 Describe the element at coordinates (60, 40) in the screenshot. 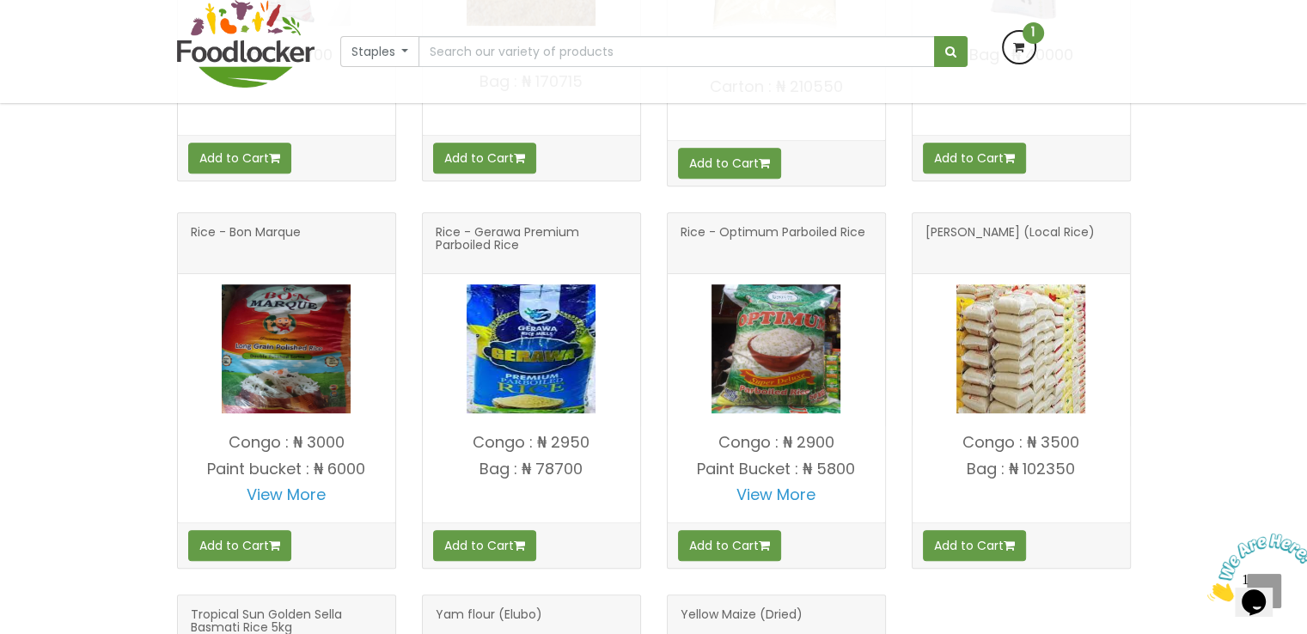

I see `img: Chat attention grabber` at that location.